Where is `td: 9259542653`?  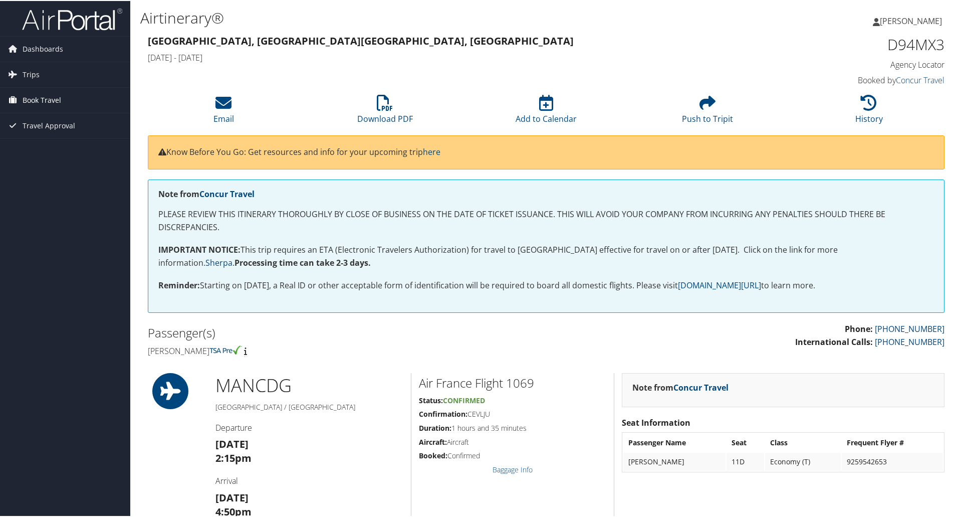 td: 9259542653 is located at coordinates (893, 461).